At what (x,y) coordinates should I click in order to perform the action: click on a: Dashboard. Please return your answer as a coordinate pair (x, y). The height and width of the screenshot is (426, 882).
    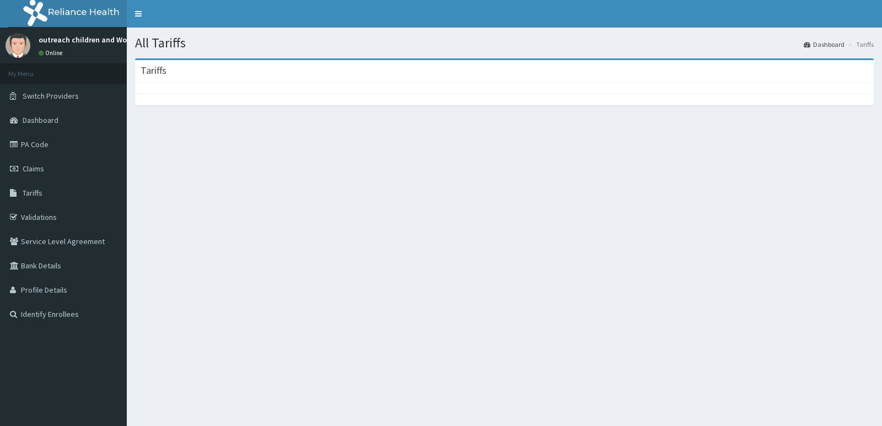
    Looking at the image, I should click on (824, 44).